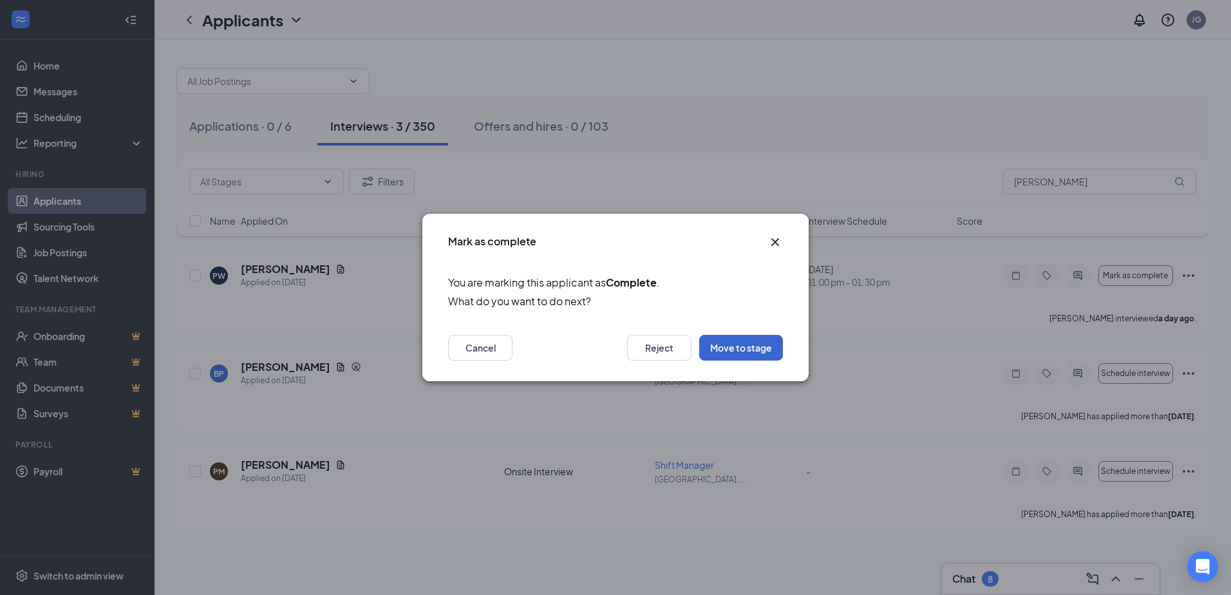  Describe the element at coordinates (1203, 567) in the screenshot. I see `div: Open Intercom Messenger` at that location.